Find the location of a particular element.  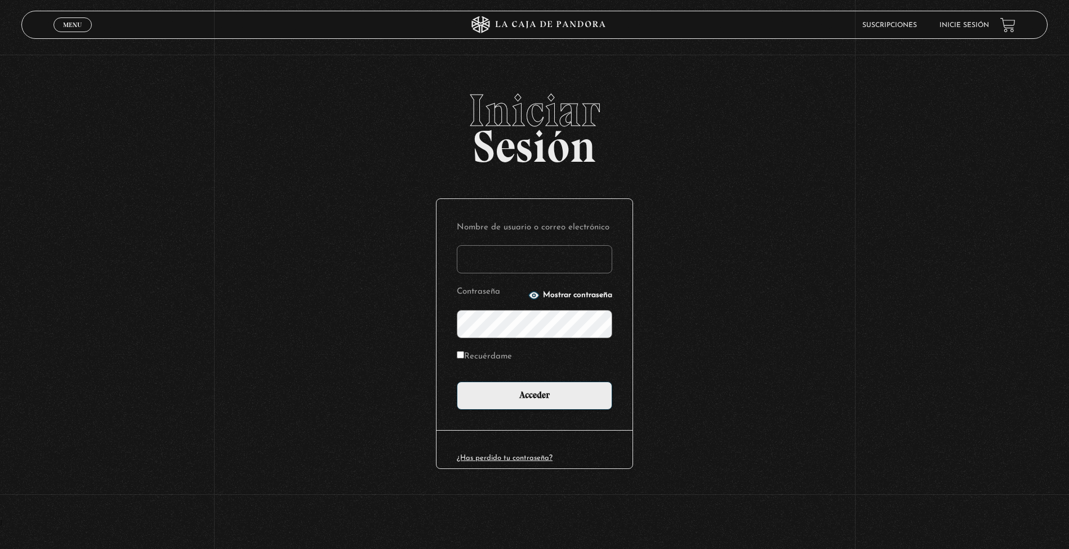

input: Recuérdame is located at coordinates (460, 354).